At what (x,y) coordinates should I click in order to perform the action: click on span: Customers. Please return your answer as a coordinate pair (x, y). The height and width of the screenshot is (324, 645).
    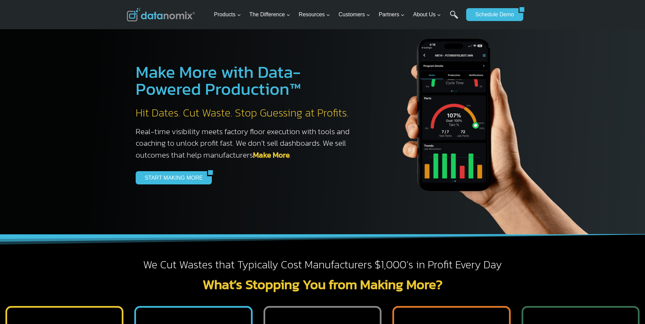
    Looking at the image, I should click on (354, 15).